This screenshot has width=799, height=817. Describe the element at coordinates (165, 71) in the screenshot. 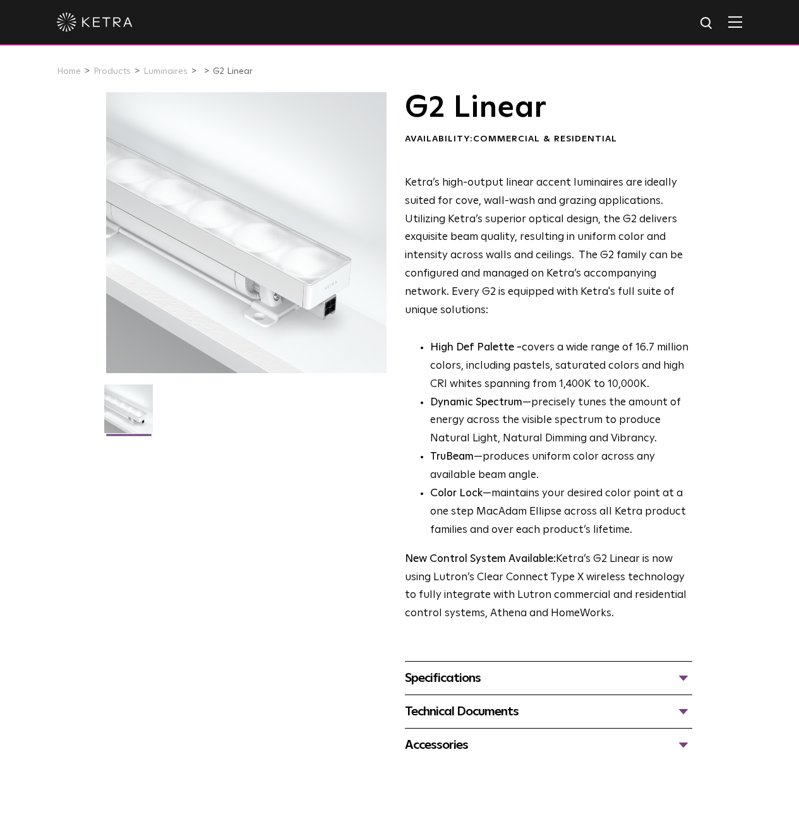

I see `a: Luminaires` at that location.